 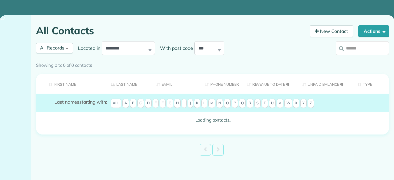 What do you see at coordinates (170, 31) in the screenshot?
I see `h1: All Contacts` at bounding box center [170, 31].